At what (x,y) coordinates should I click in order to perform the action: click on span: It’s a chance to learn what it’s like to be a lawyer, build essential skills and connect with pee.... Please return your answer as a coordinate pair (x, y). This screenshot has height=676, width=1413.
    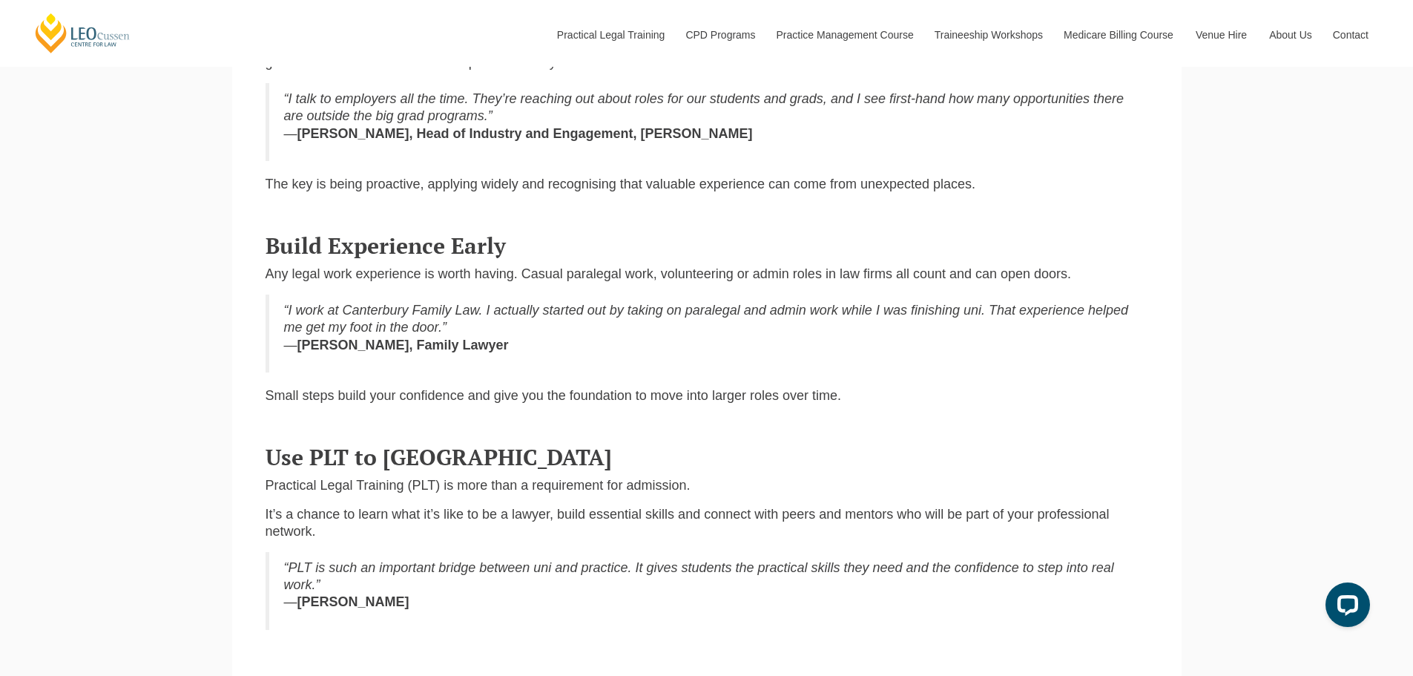
    Looking at the image, I should click on (687, 522).